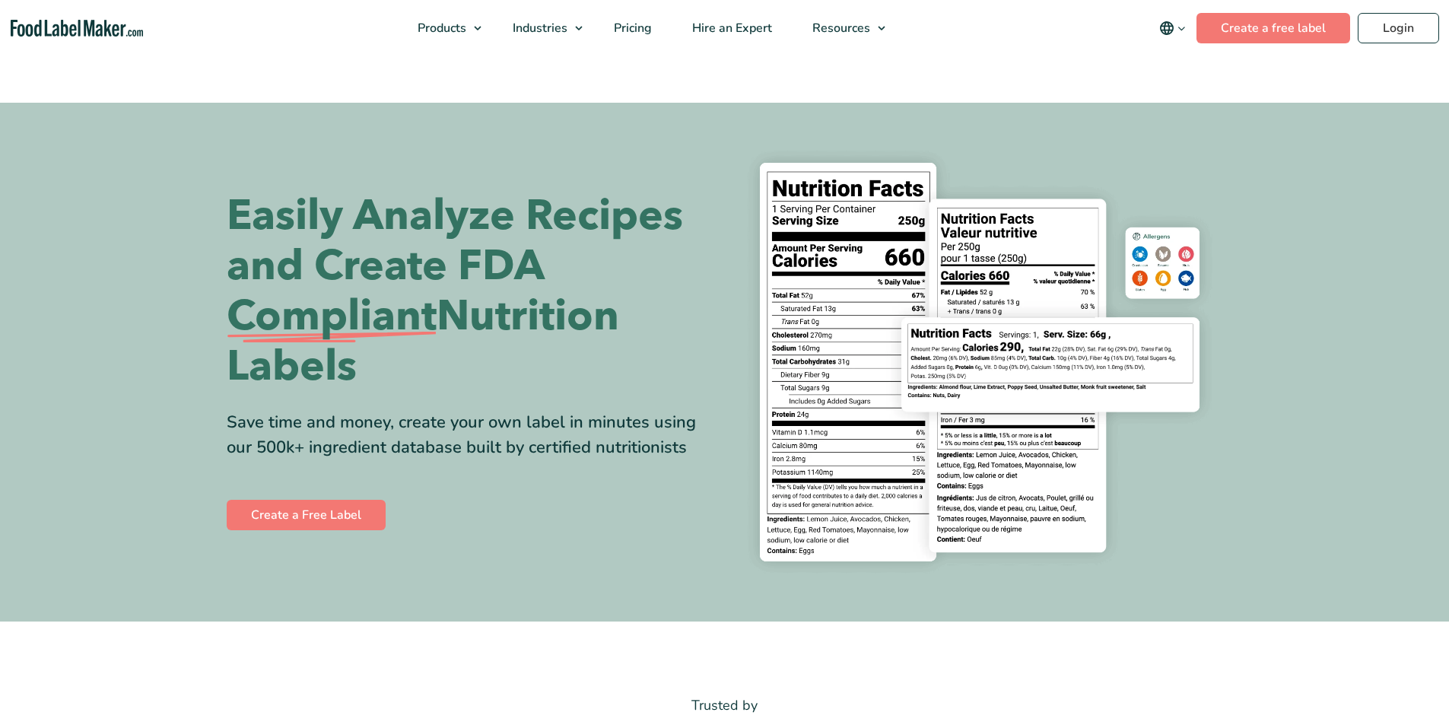 The image size is (1449, 725). What do you see at coordinates (1398, 28) in the screenshot?
I see `a: Login` at bounding box center [1398, 28].